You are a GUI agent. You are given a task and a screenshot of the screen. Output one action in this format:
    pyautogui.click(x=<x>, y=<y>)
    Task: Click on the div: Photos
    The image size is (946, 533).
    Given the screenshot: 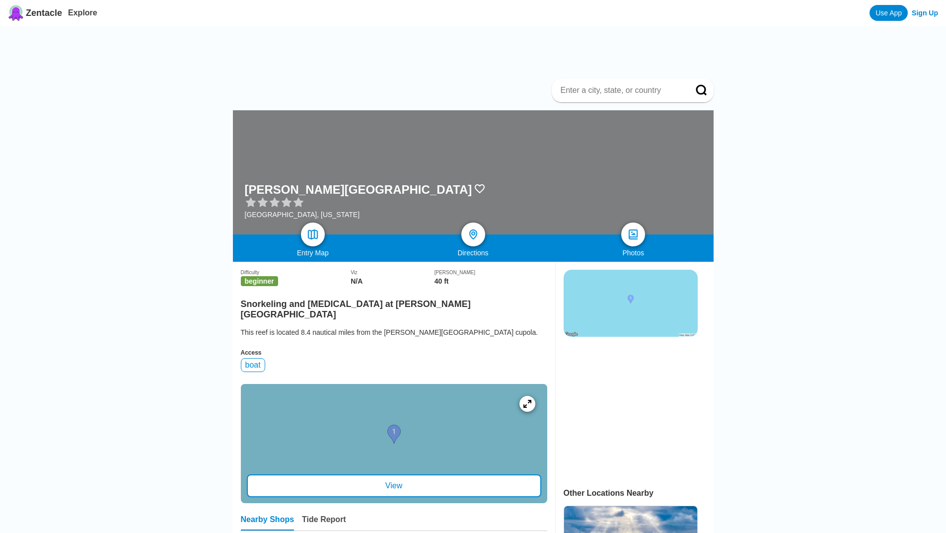 What is the action you would take?
    pyautogui.click(x=633, y=253)
    